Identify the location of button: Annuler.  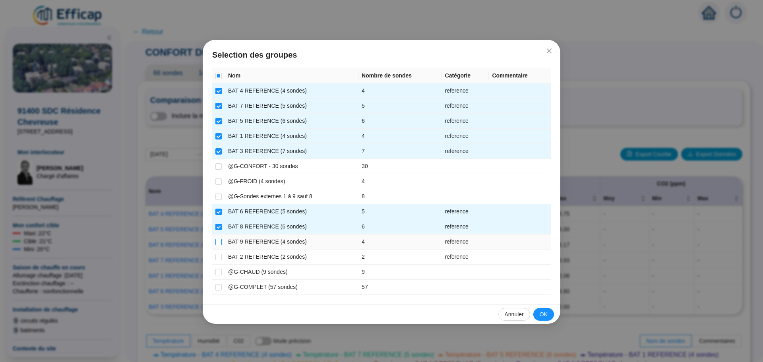
(514, 314).